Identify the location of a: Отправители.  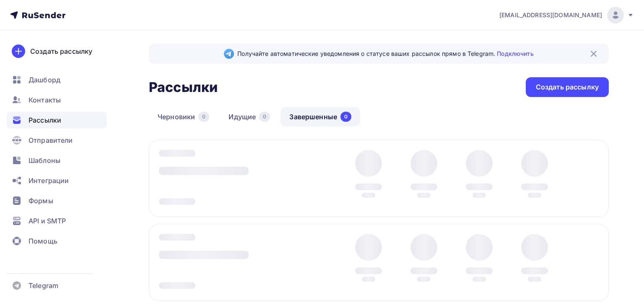
(57, 140).